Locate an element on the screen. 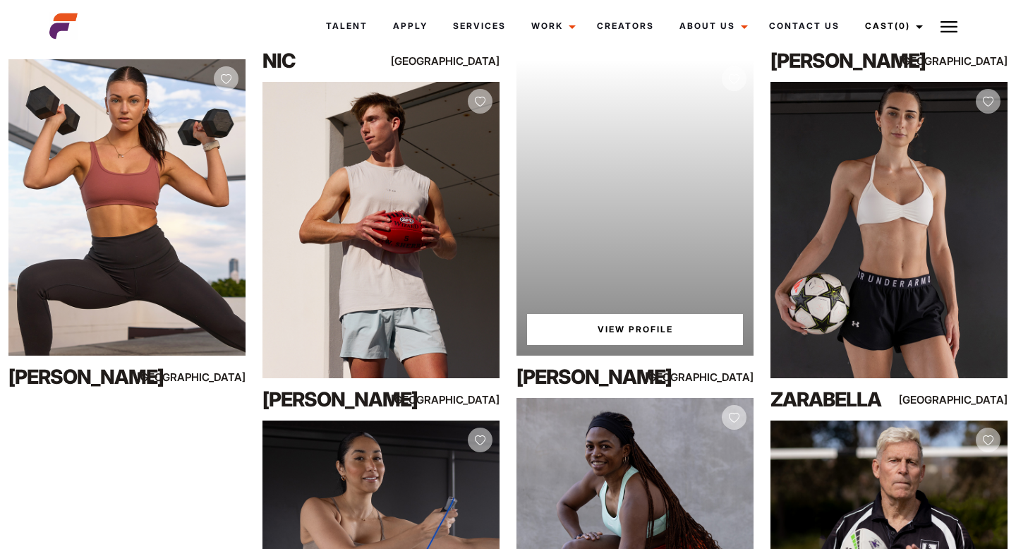  a: Contact Us is located at coordinates (804, 26).